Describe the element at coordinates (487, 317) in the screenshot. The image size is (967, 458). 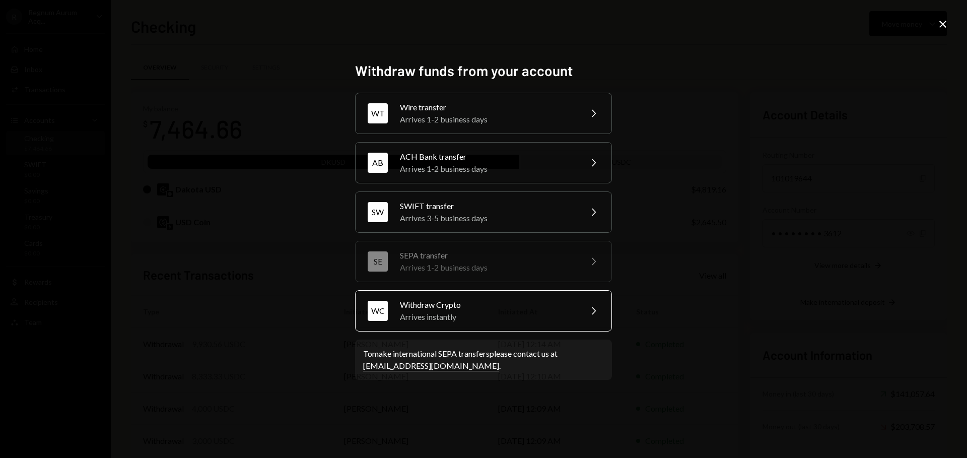
I see `div: Arrives instantly` at that location.